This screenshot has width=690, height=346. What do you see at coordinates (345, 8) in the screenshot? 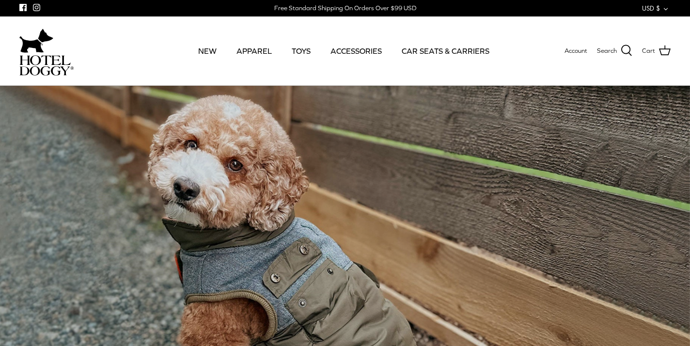
I see `div: Free Standard Shipping On Orders Over $99 USD` at bounding box center [345, 8].